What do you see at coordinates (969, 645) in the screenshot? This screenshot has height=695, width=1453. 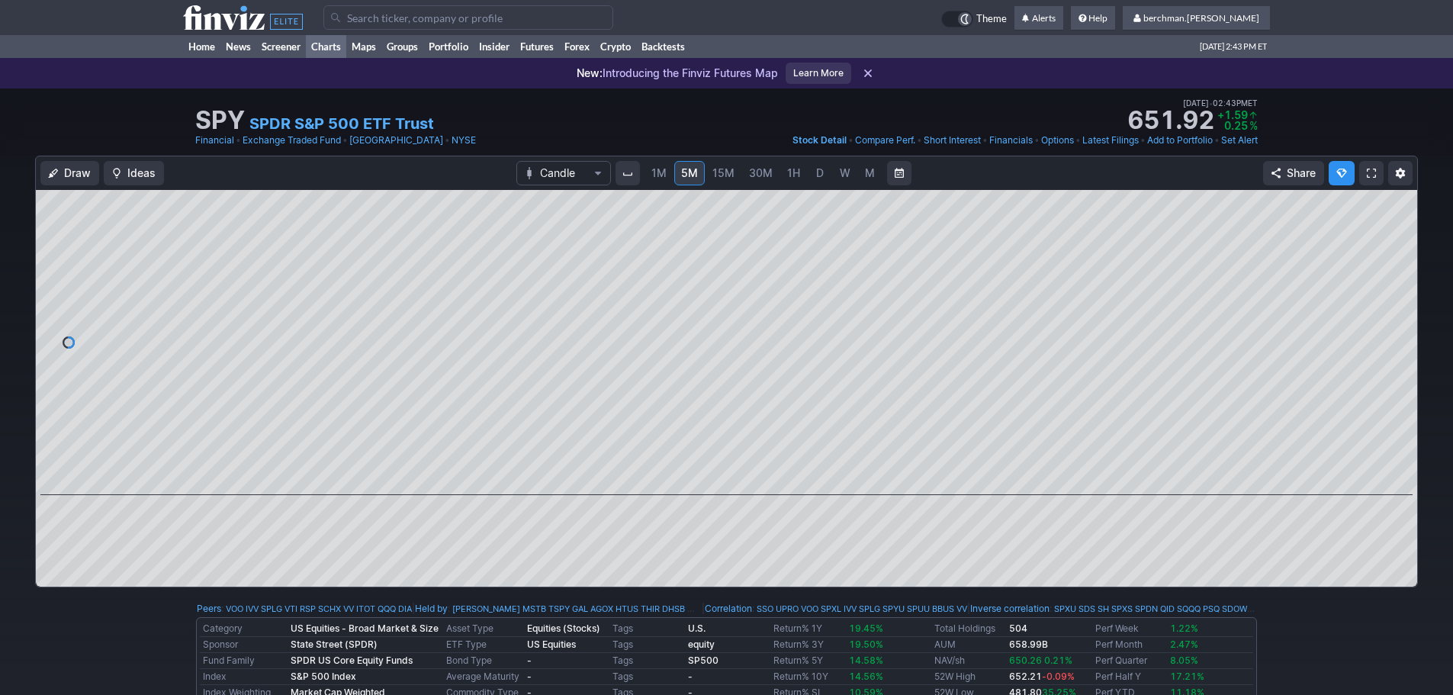 I see `td: AUM` at bounding box center [969, 645].